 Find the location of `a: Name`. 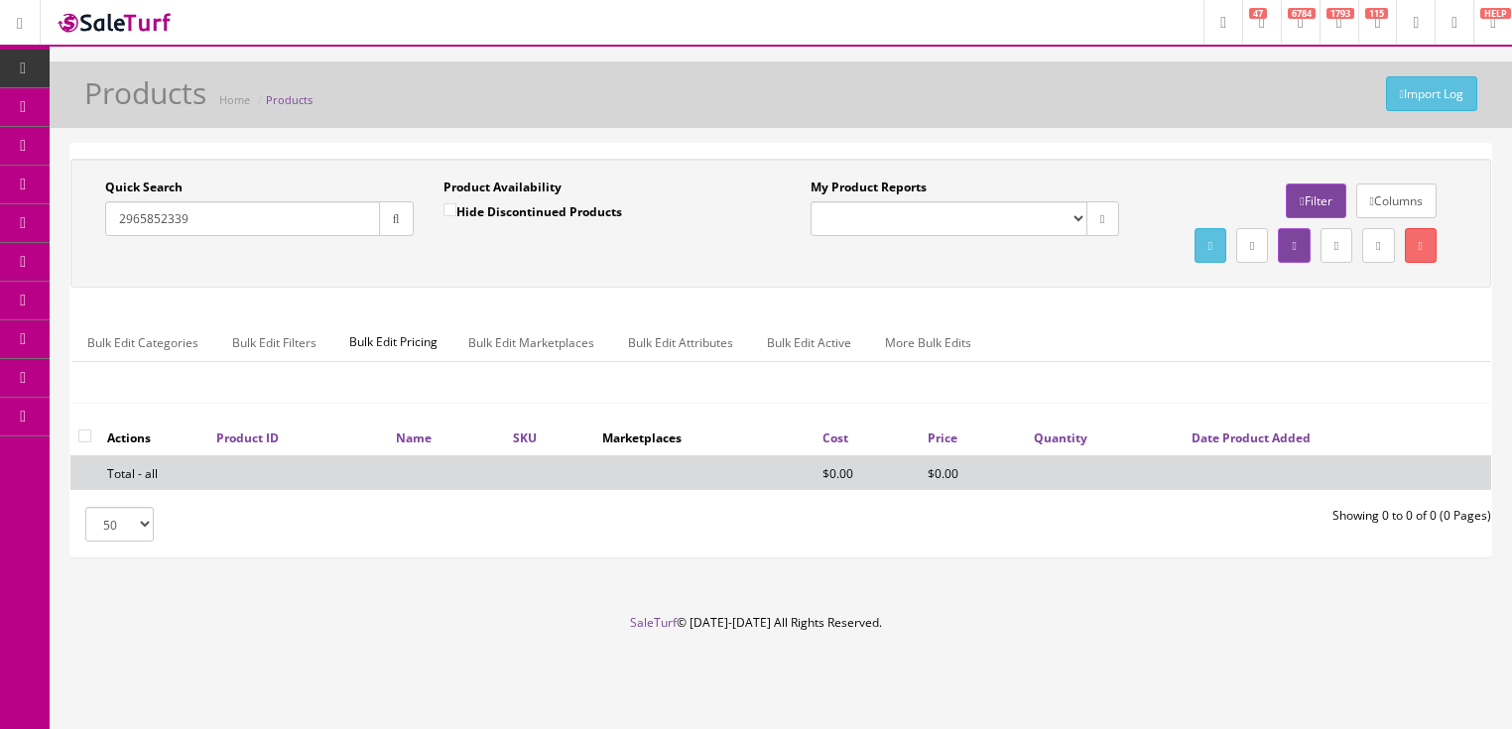

a: Name is located at coordinates (414, 437).